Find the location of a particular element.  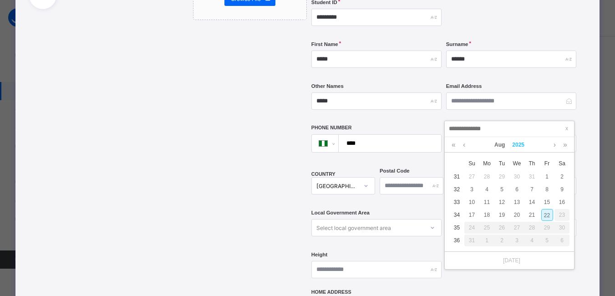

span: Fr is located at coordinates (547, 163).